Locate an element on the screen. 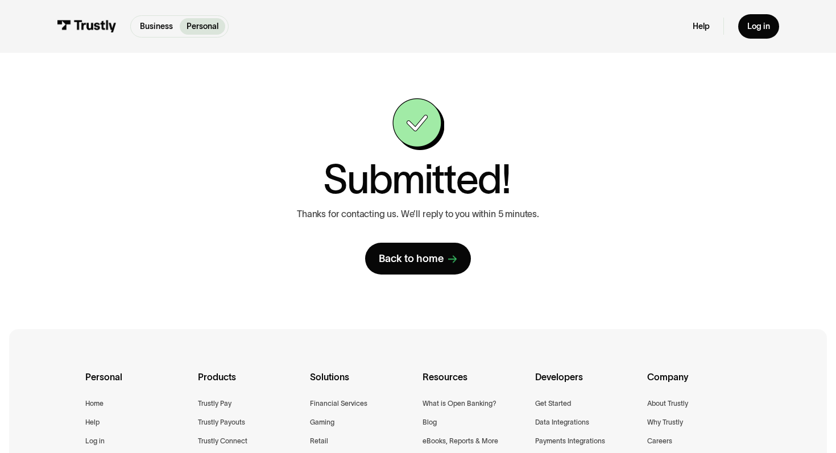  div: Back to home is located at coordinates (411, 259).